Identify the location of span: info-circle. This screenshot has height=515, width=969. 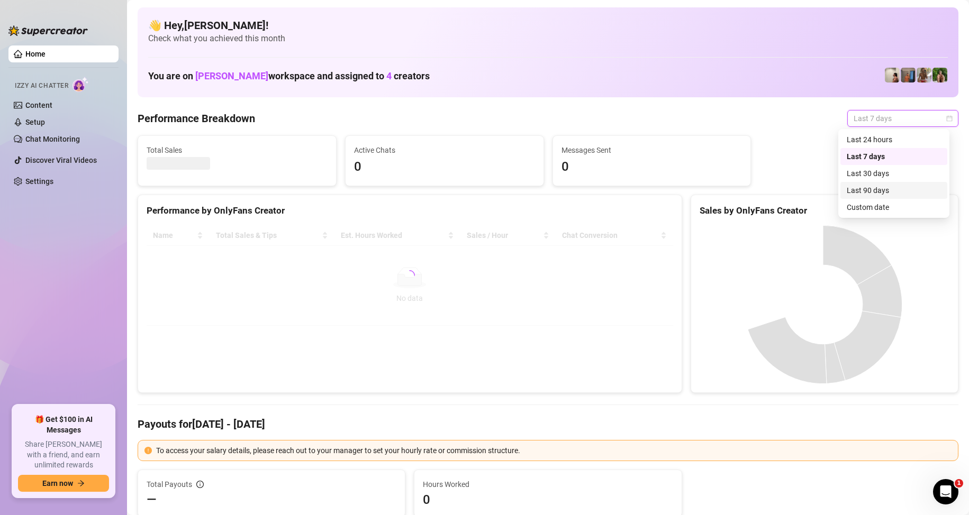
(200, 485).